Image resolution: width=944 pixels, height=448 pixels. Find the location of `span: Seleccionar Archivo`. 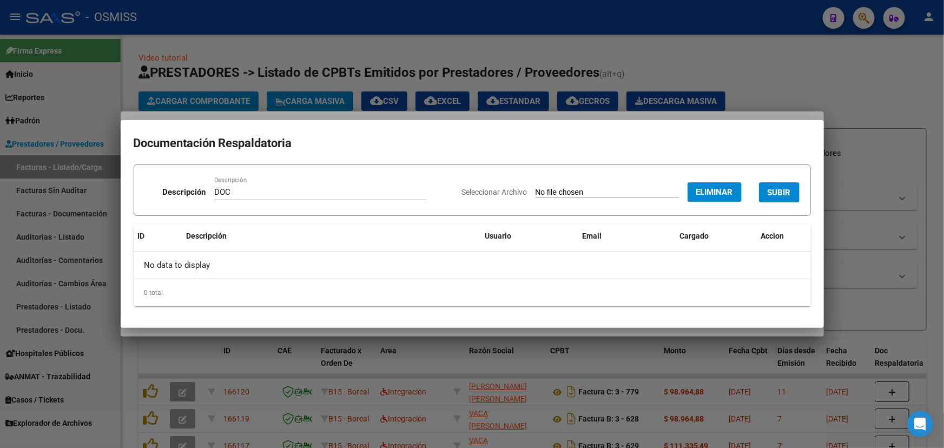

span: Seleccionar Archivo is located at coordinates (494, 192).